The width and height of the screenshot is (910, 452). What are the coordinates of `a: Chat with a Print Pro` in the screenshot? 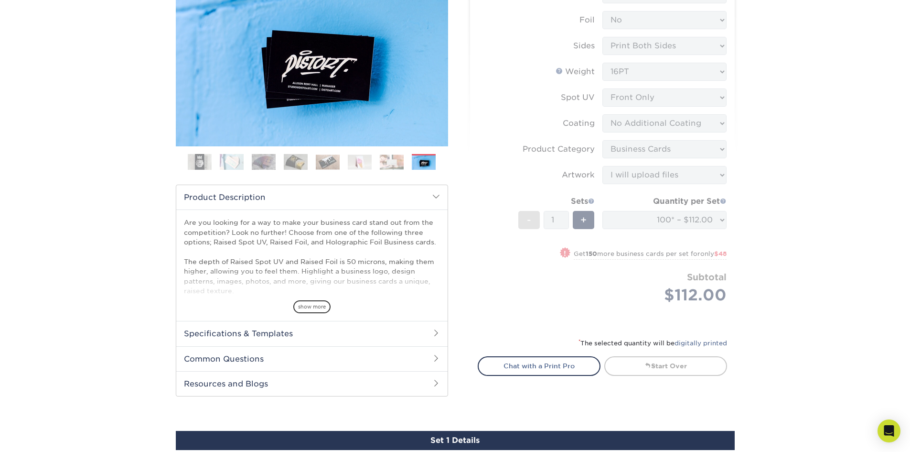 It's located at (539, 366).